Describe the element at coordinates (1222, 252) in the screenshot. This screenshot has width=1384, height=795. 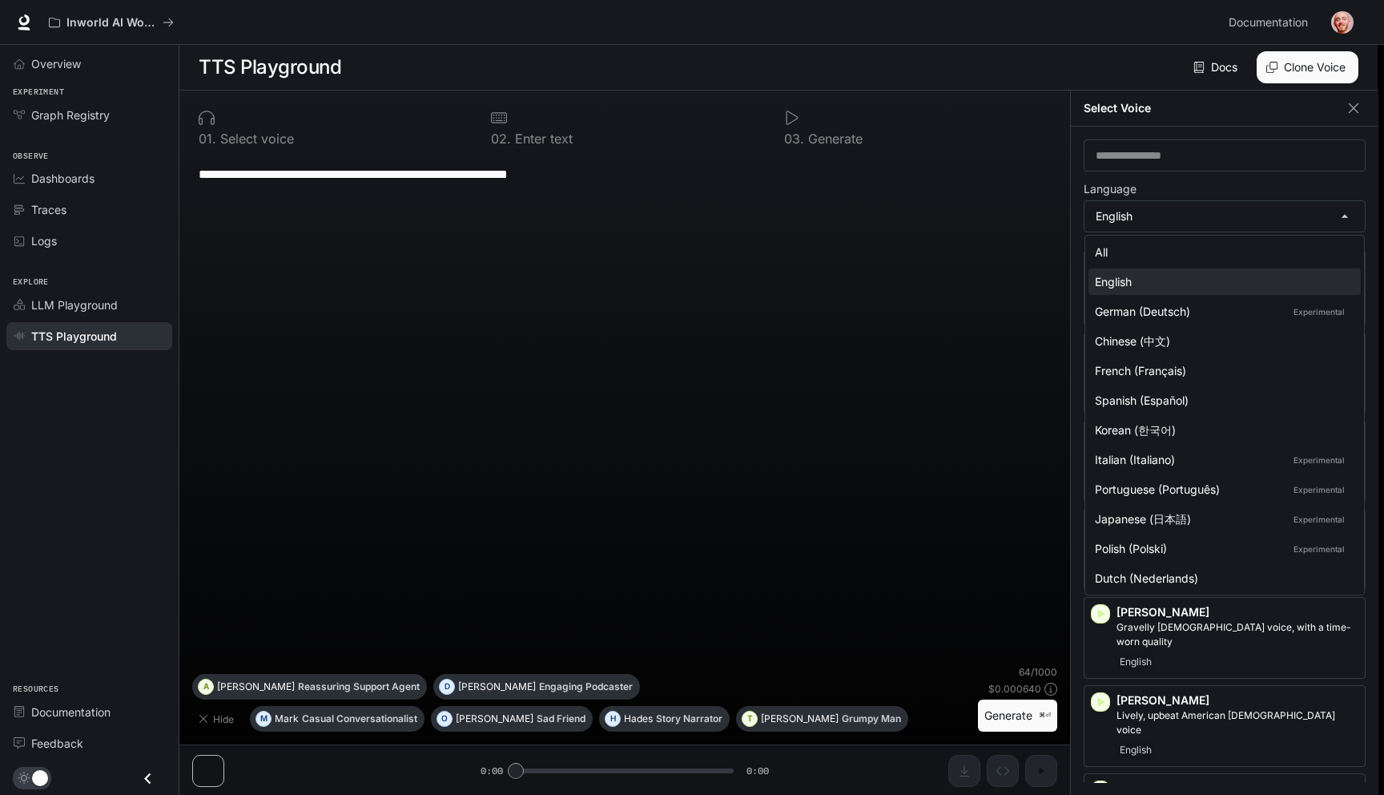
I see `div: All` at that location.